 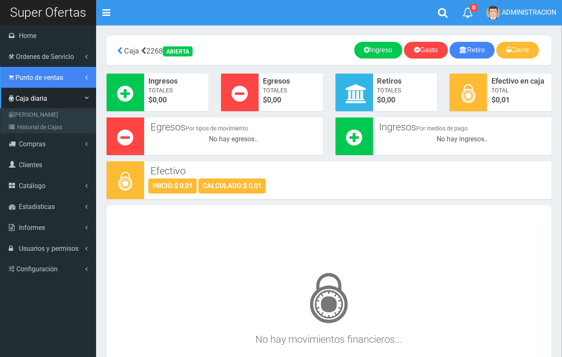 What do you see at coordinates (472, 50) in the screenshot?
I see `a: Retiro` at bounding box center [472, 50].